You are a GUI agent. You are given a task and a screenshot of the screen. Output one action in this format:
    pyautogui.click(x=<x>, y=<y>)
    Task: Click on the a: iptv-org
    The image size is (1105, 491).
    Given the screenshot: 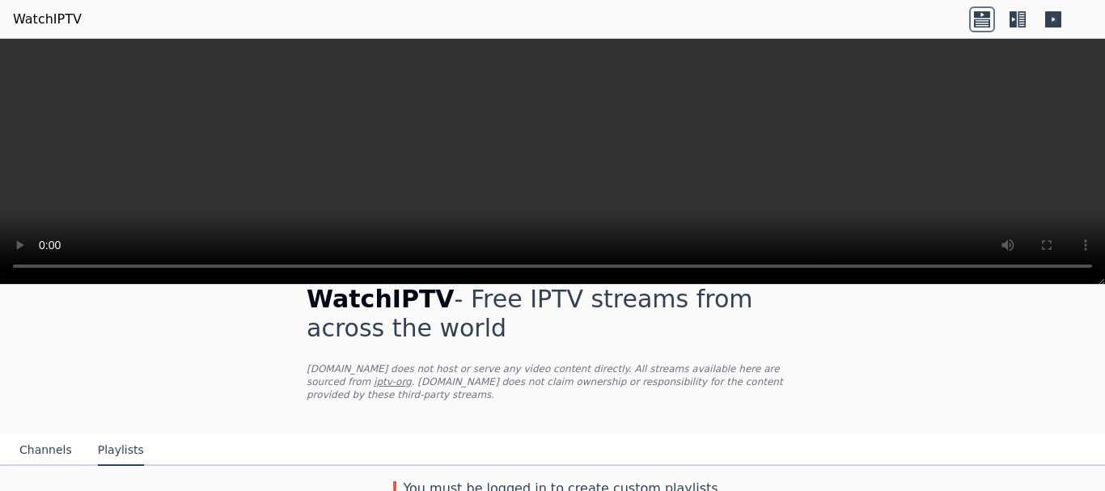 What is the action you would take?
    pyautogui.click(x=392, y=382)
    